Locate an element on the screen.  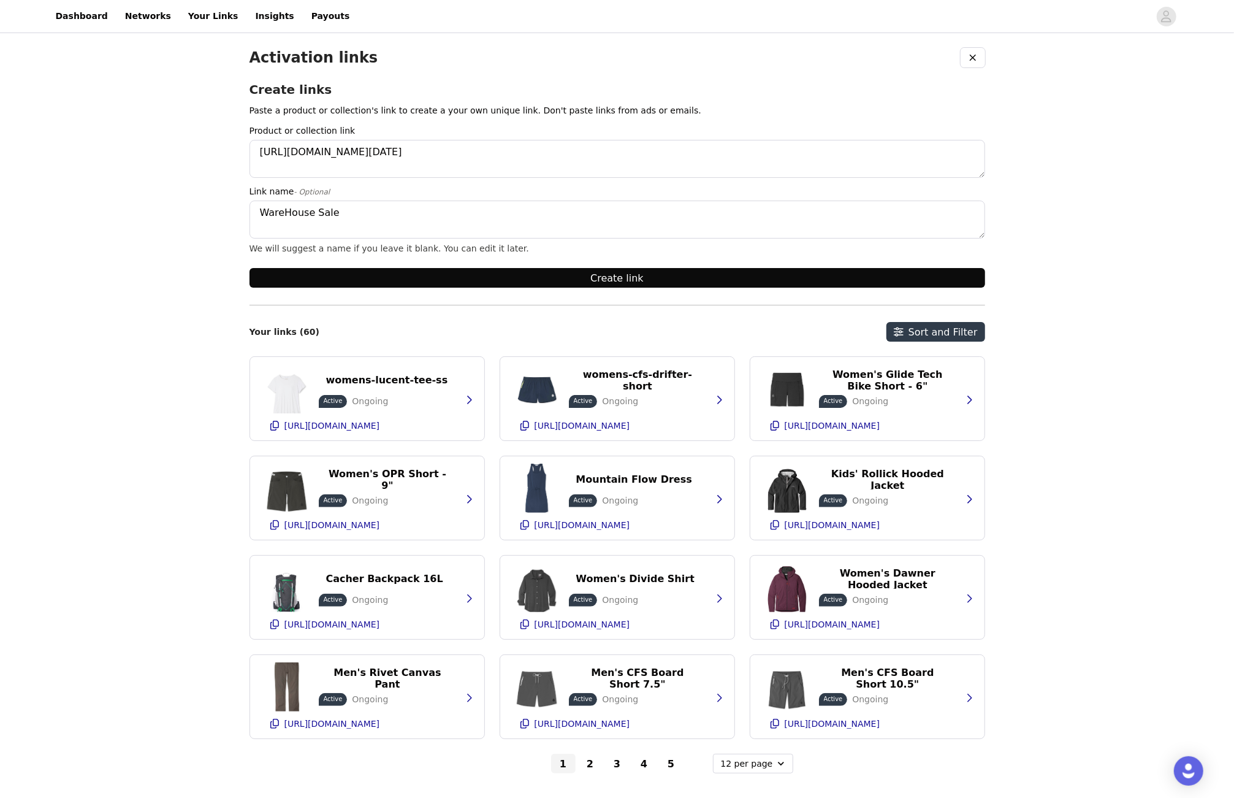
a: Payouts is located at coordinates (330, 16).